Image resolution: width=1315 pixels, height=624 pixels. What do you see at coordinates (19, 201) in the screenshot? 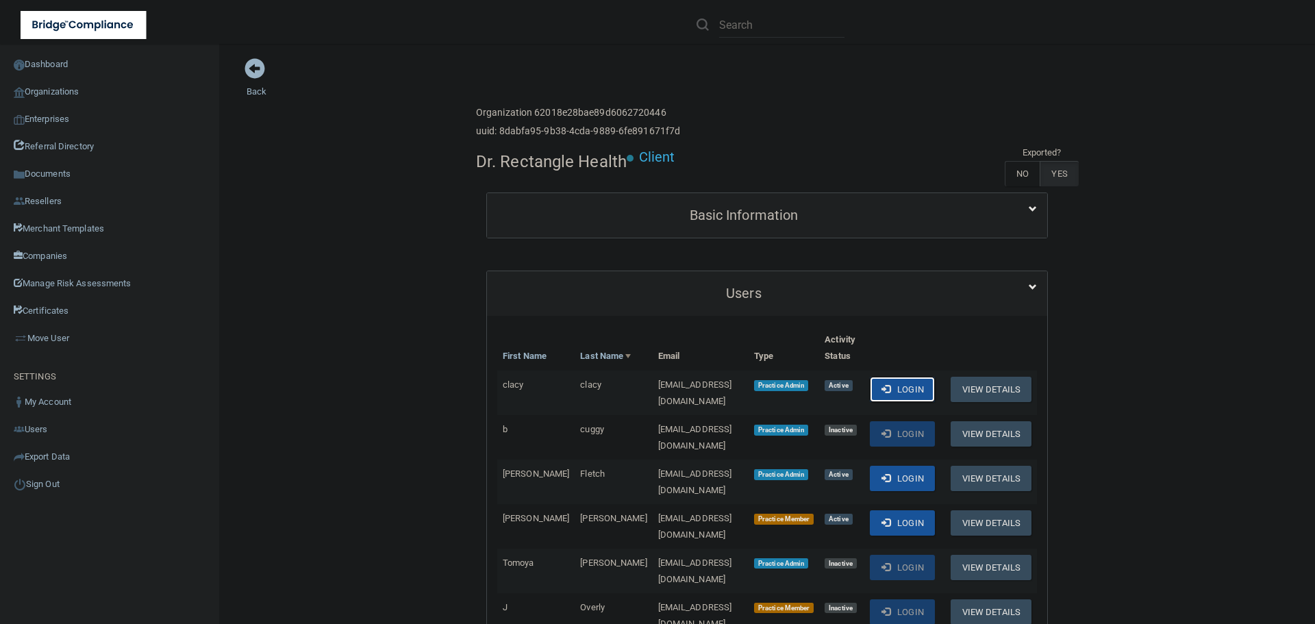
I see `img: ic_reseller.de258add.png` at bounding box center [19, 201].